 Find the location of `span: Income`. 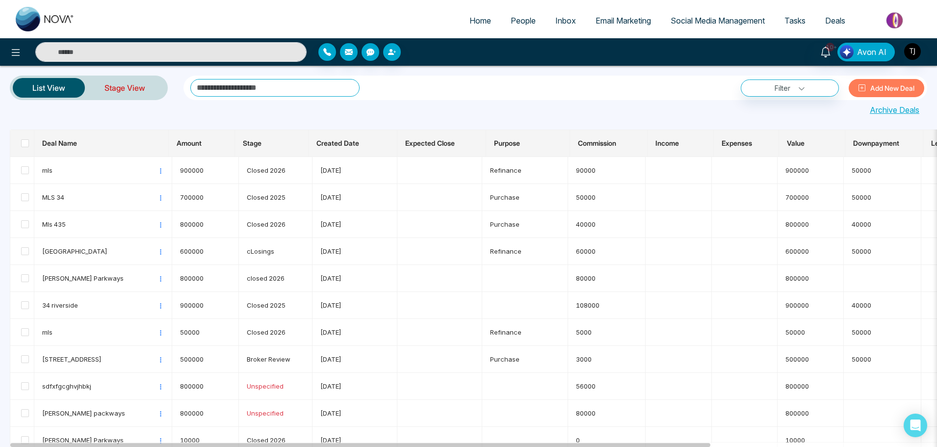

span: Income is located at coordinates (667, 143).